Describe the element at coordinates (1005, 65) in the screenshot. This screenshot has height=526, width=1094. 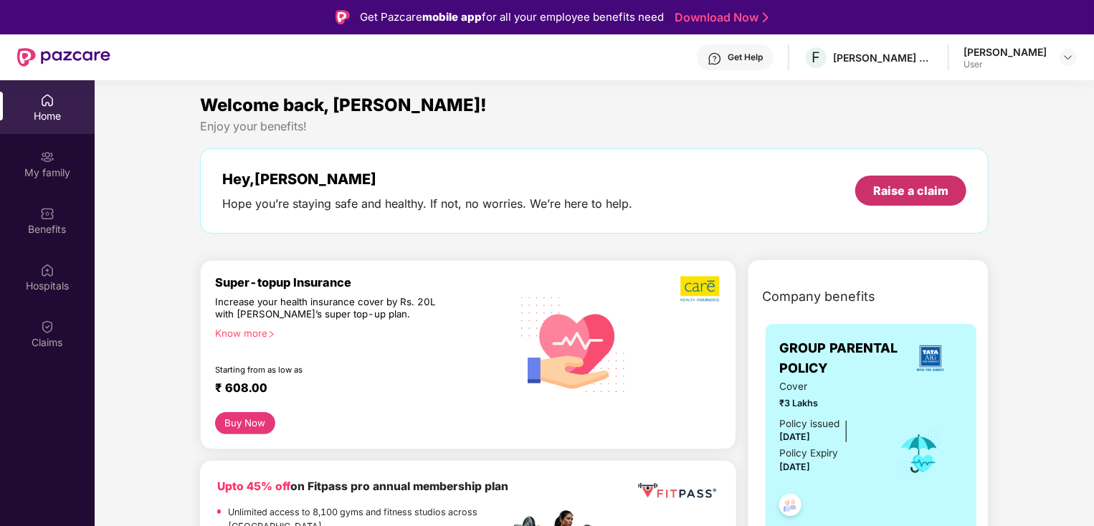
I see `div: User` at that location.